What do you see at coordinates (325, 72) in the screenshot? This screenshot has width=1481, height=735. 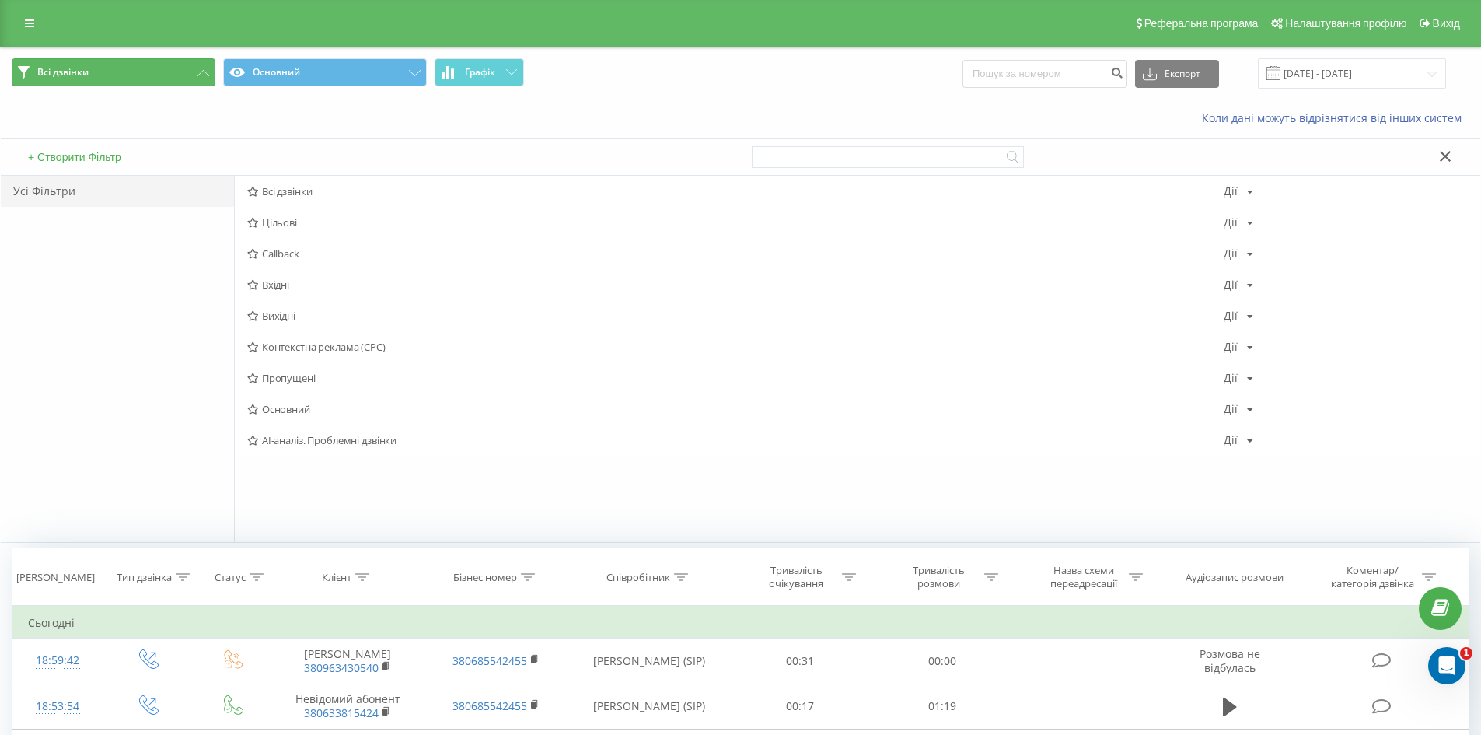 I see `button: Основний` at bounding box center [325, 72].